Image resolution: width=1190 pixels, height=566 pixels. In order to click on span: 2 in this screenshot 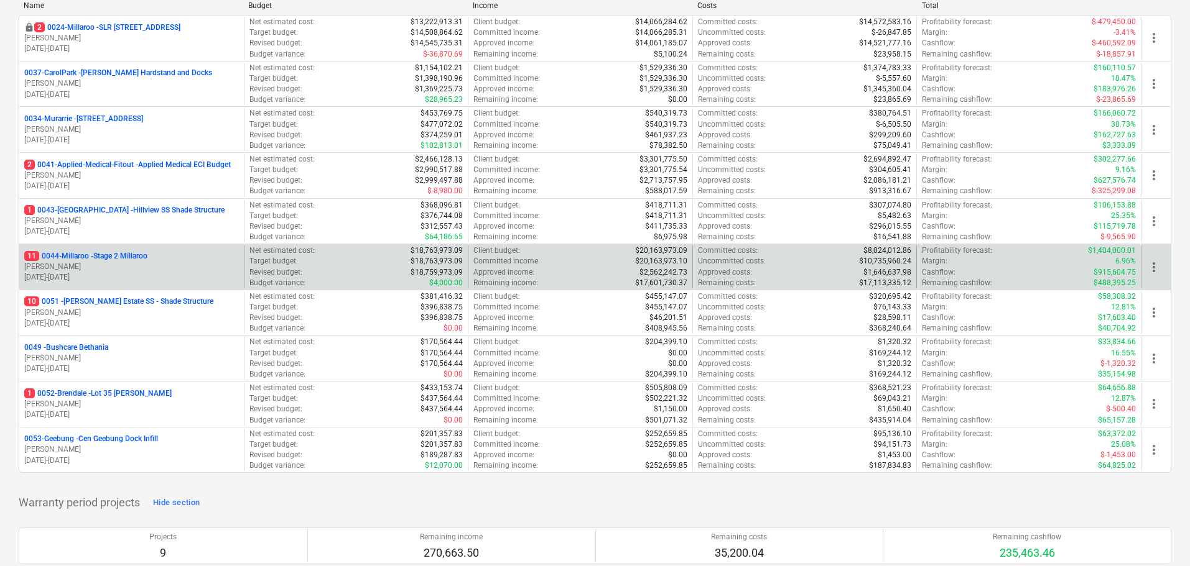, I will do `click(39, 27)`.